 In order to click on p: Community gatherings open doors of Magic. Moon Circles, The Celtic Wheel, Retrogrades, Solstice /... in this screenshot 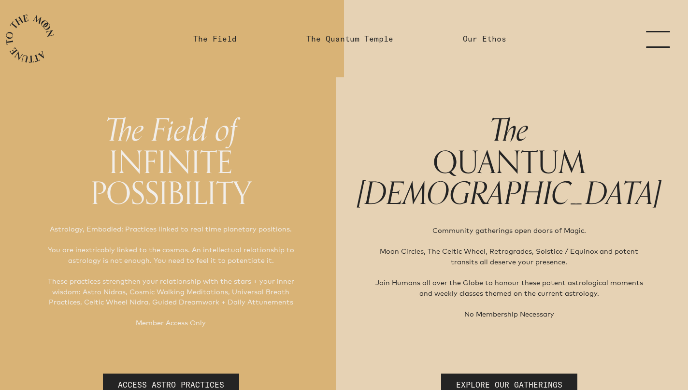, I will do `click(509, 272)`.